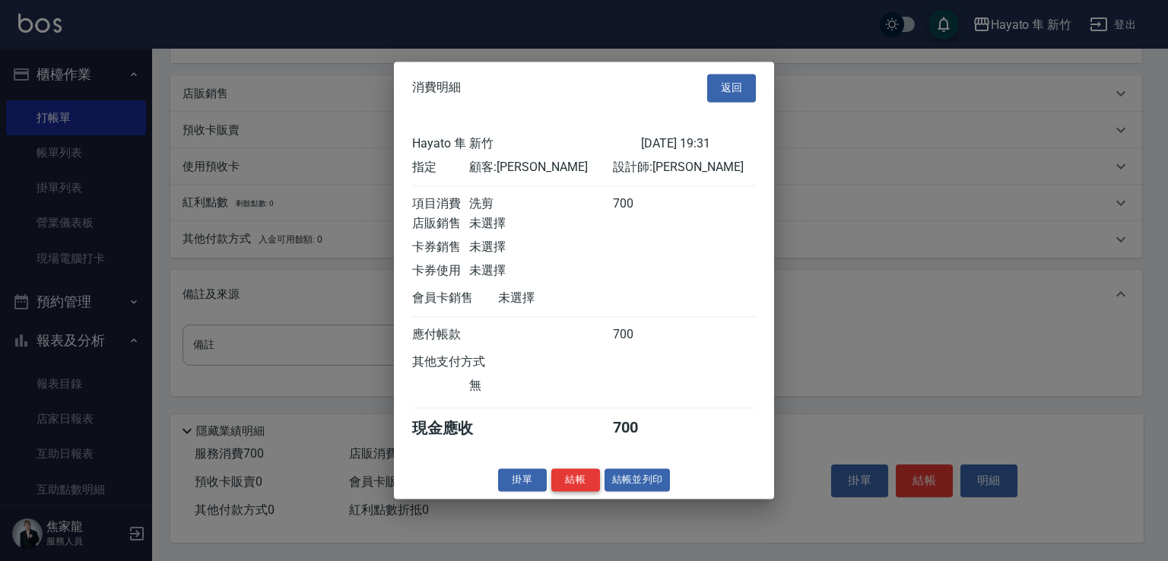 The width and height of the screenshot is (1168, 561). I want to click on div: 應付帳款, so click(440, 334).